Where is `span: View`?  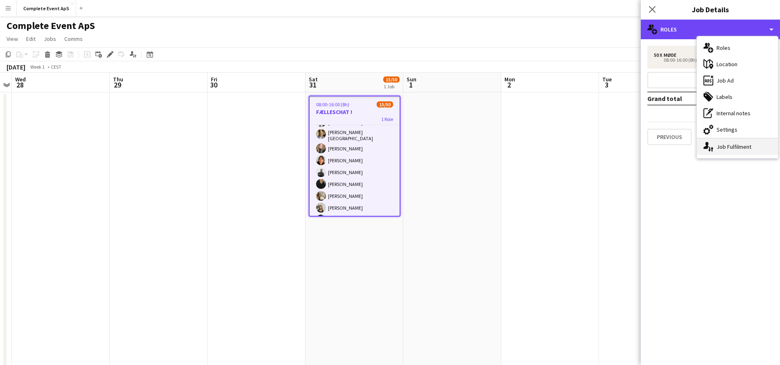
span: View is located at coordinates (12, 39).